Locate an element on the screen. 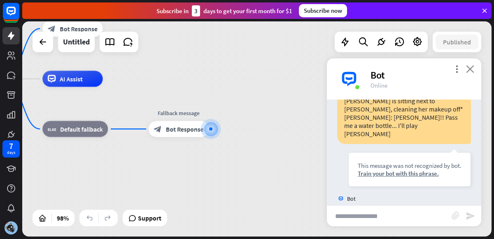  a: 7 days is located at coordinates (11, 149).